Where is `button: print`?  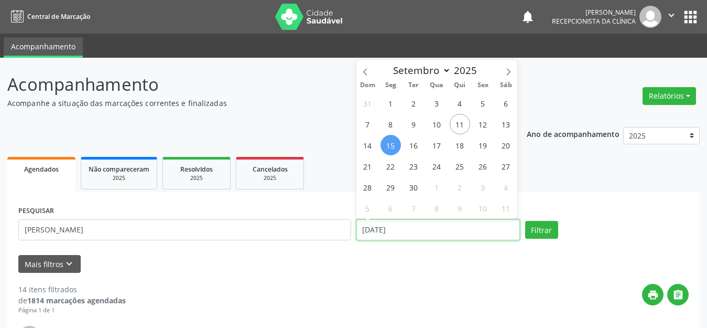 button: print is located at coordinates (653, 294).